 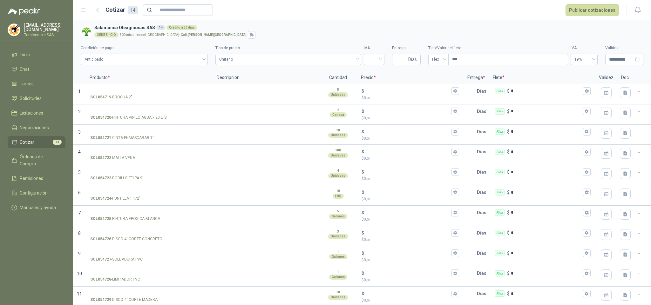 I want to click on span: 2, so click(x=79, y=112).